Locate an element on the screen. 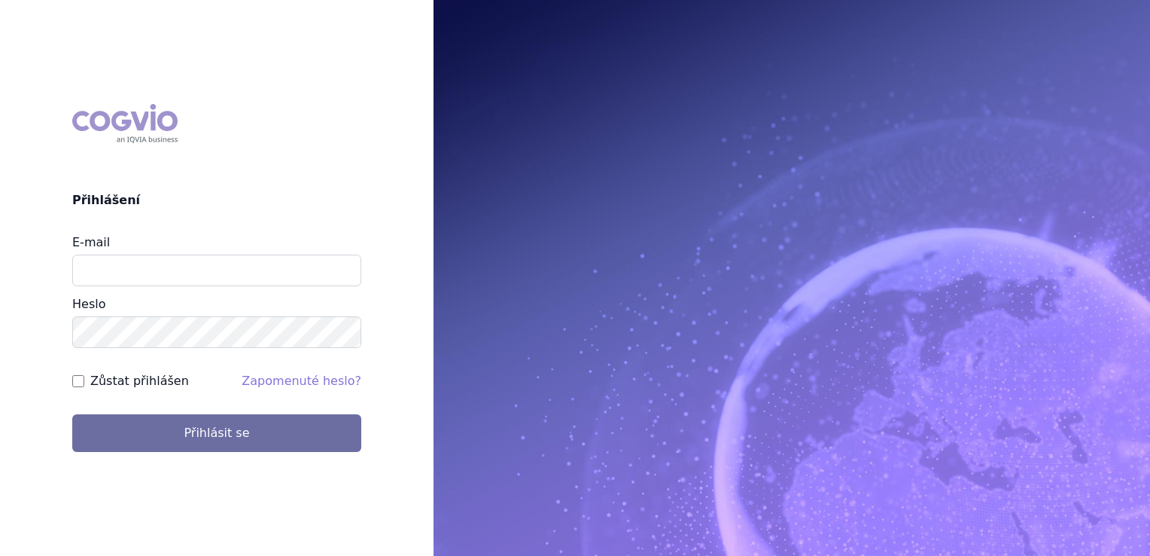 The image size is (1150, 556). a: Zapomenuté heslo? is located at coordinates (301, 380).